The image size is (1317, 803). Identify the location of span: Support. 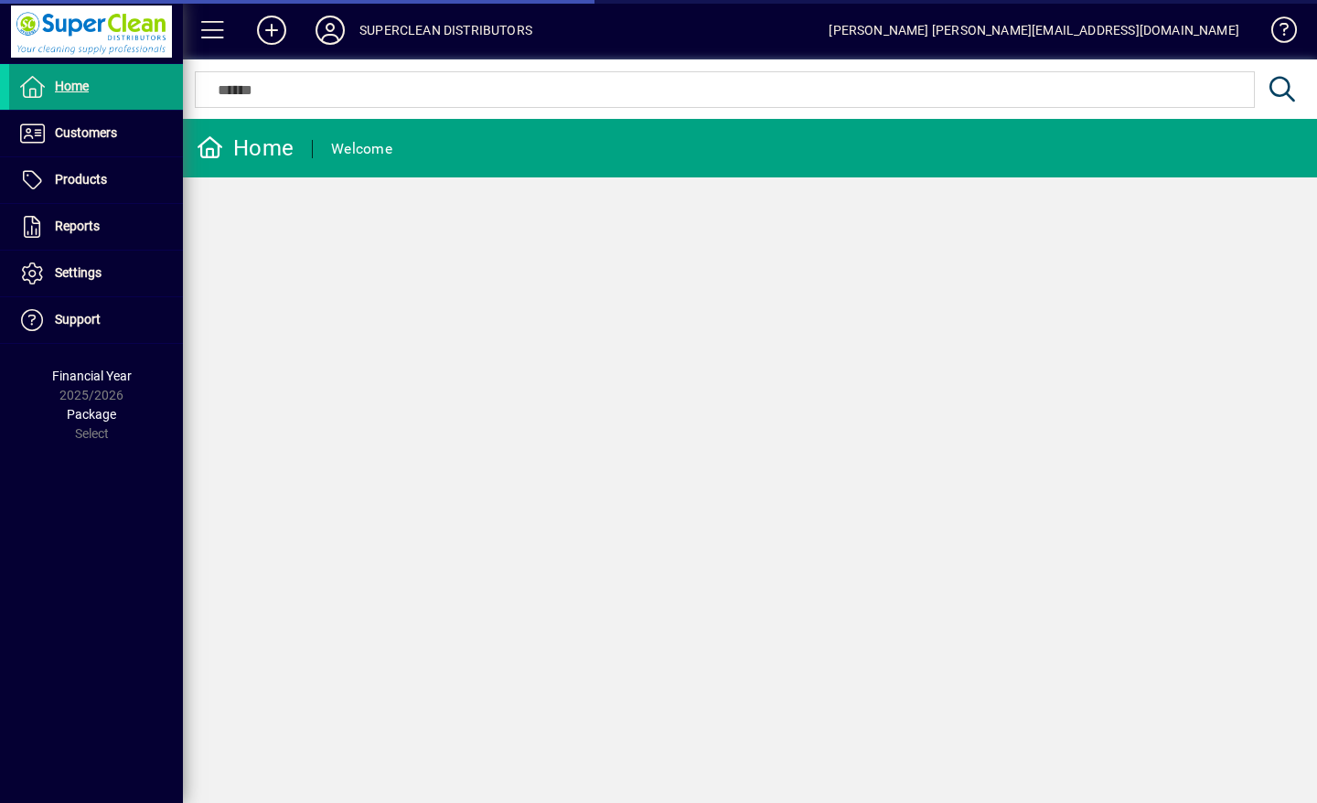
(78, 319).